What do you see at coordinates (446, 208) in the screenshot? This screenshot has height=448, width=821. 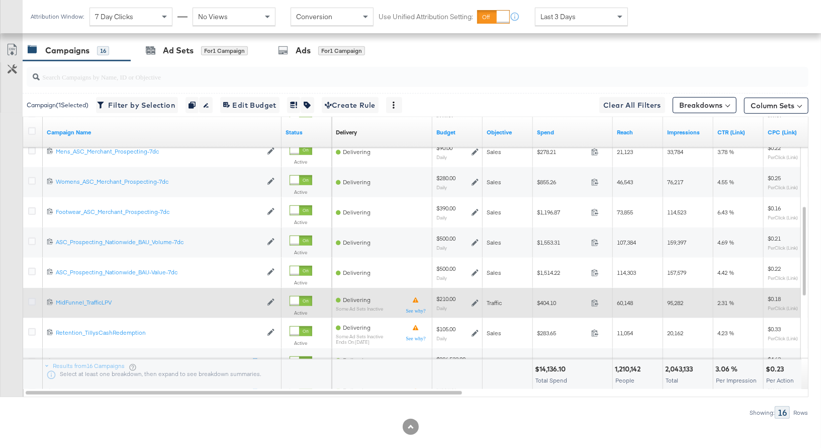 I see `div: $390.00` at bounding box center [446, 208].